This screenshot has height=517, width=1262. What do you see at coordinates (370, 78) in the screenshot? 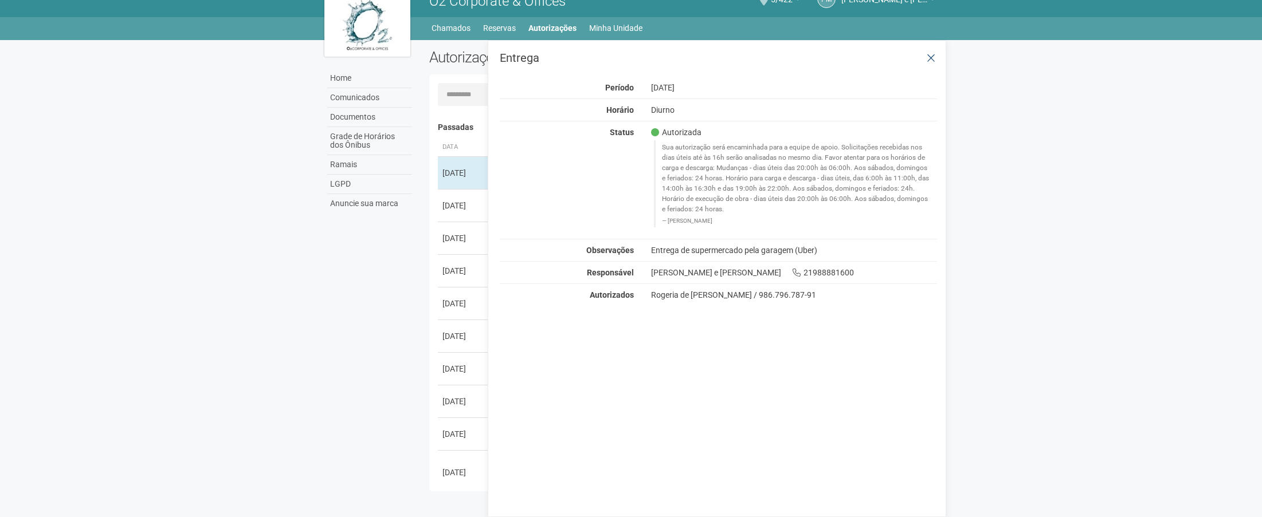
I see `a: Home` at bounding box center [370, 78].